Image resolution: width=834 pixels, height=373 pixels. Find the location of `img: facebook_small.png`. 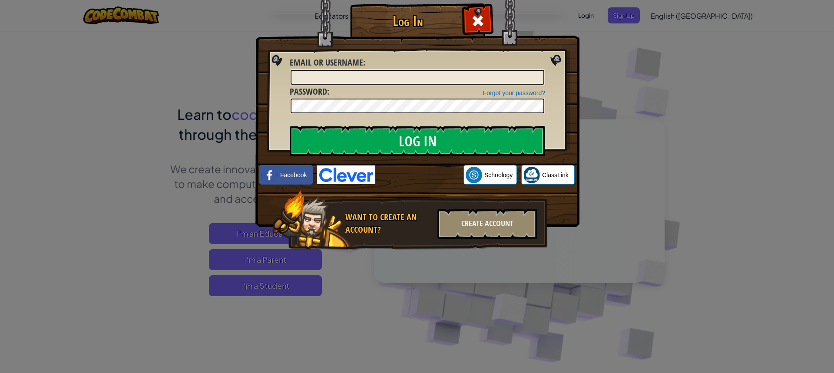

img: facebook_small.png is located at coordinates (270, 175).